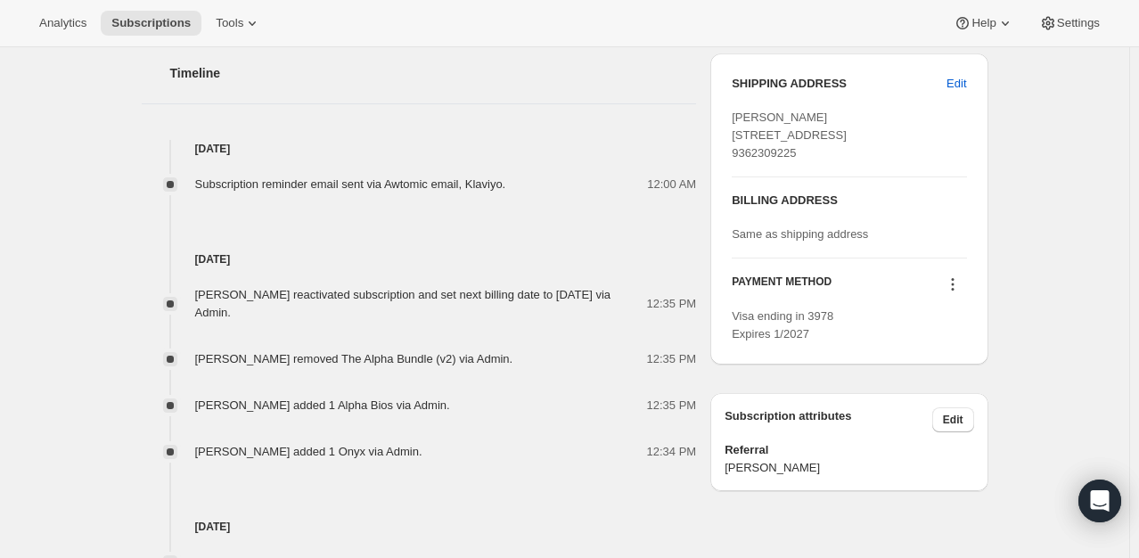 This screenshot has height=558, width=1139. I want to click on button: Tools, so click(238, 23).